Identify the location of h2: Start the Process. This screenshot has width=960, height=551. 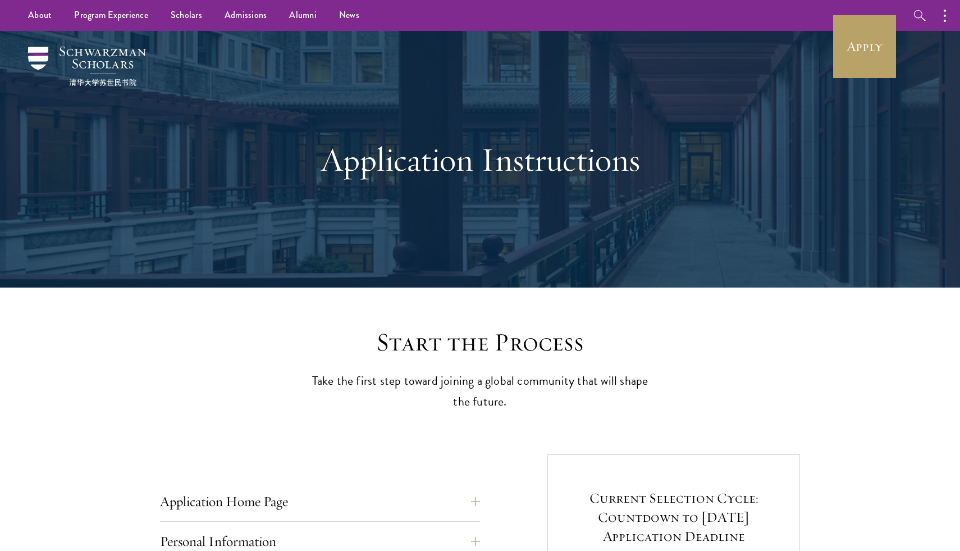
(480, 343).